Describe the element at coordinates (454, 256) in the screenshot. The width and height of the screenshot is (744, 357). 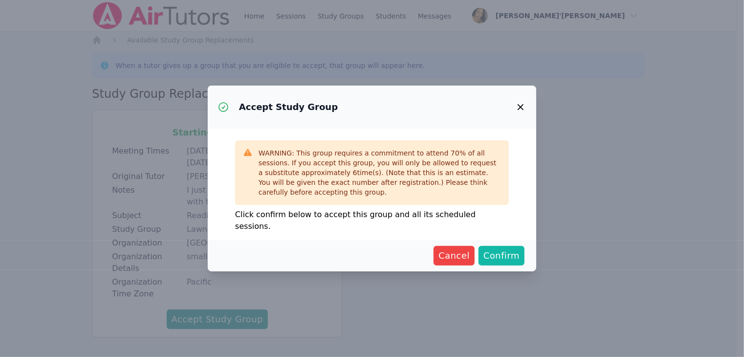
I see `button: Cancel` at that location.